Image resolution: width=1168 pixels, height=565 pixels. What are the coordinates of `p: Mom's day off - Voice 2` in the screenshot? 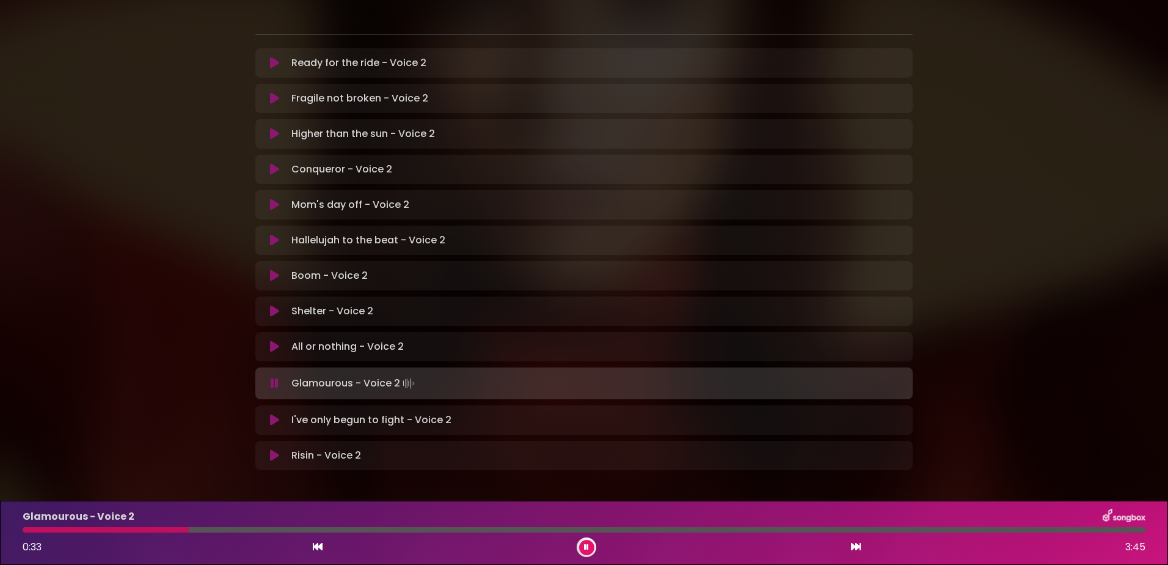 It's located at (350, 205).